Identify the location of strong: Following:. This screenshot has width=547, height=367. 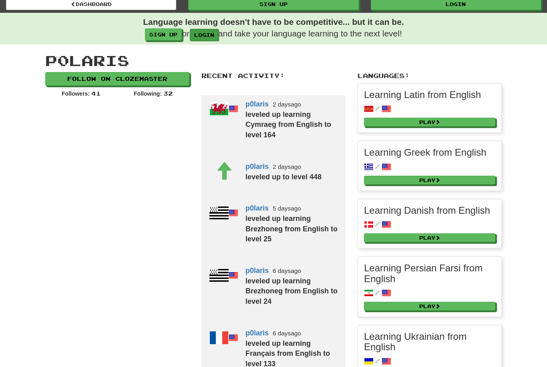
(148, 94).